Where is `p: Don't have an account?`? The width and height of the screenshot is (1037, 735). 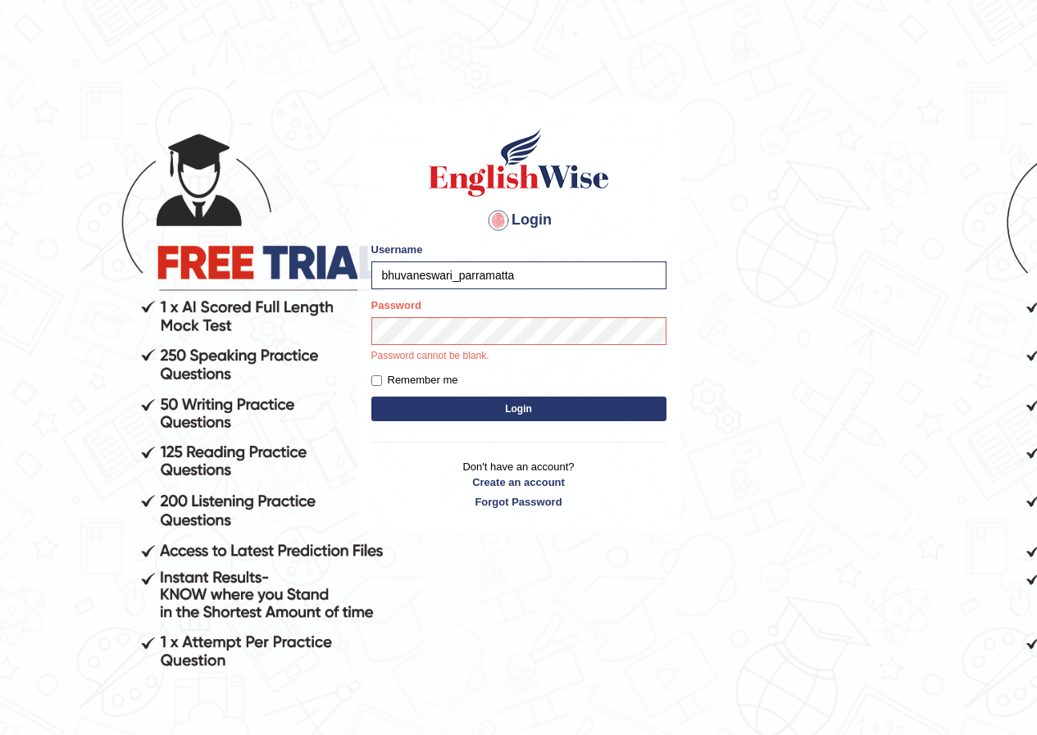 p: Don't have an account? is located at coordinates (519, 485).